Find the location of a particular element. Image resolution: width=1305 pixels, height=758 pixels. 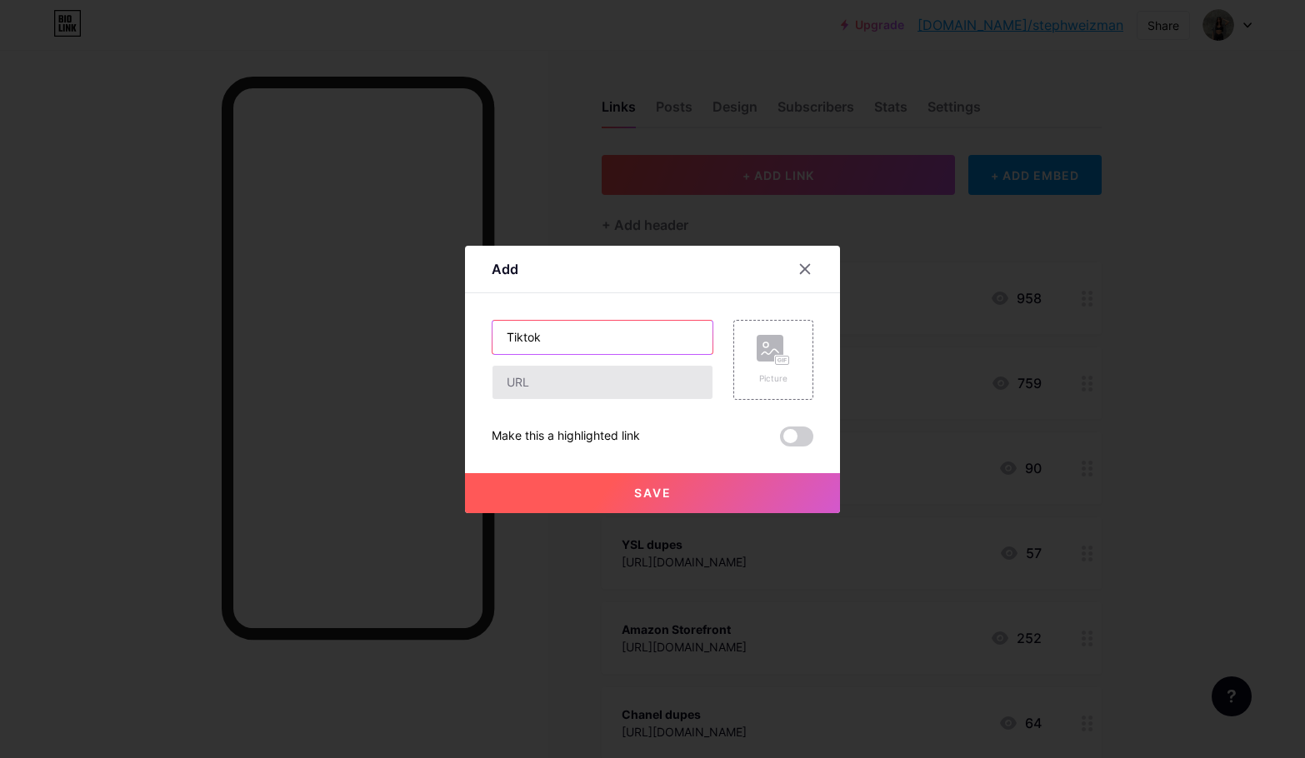

span: Save is located at coordinates (652, 492).